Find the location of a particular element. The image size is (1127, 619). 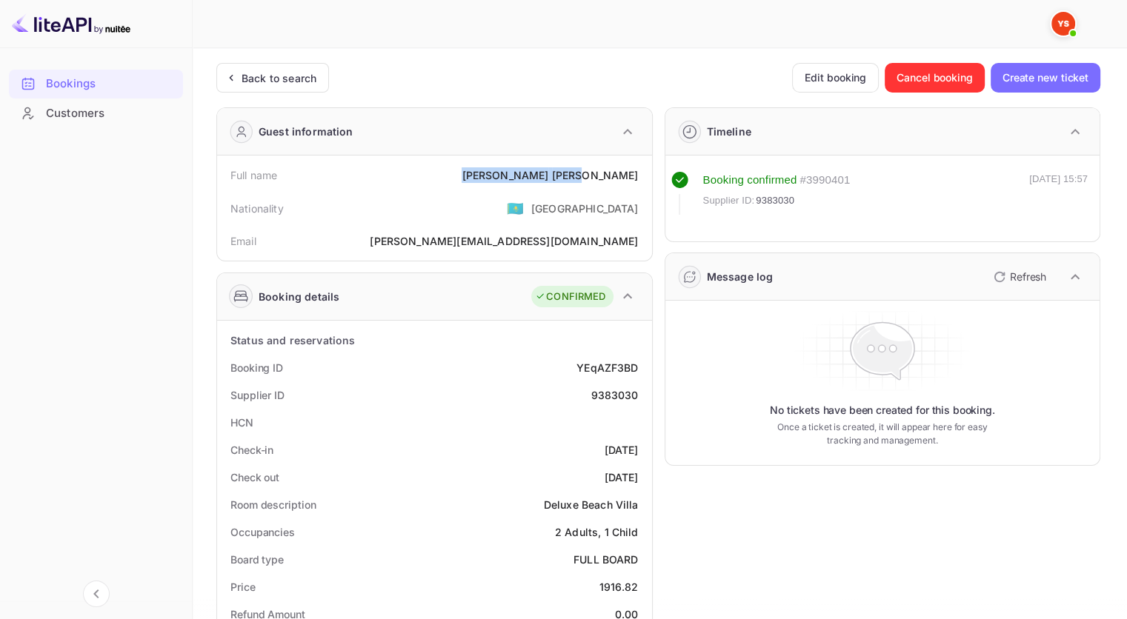

a: Bookings is located at coordinates (96, 83).